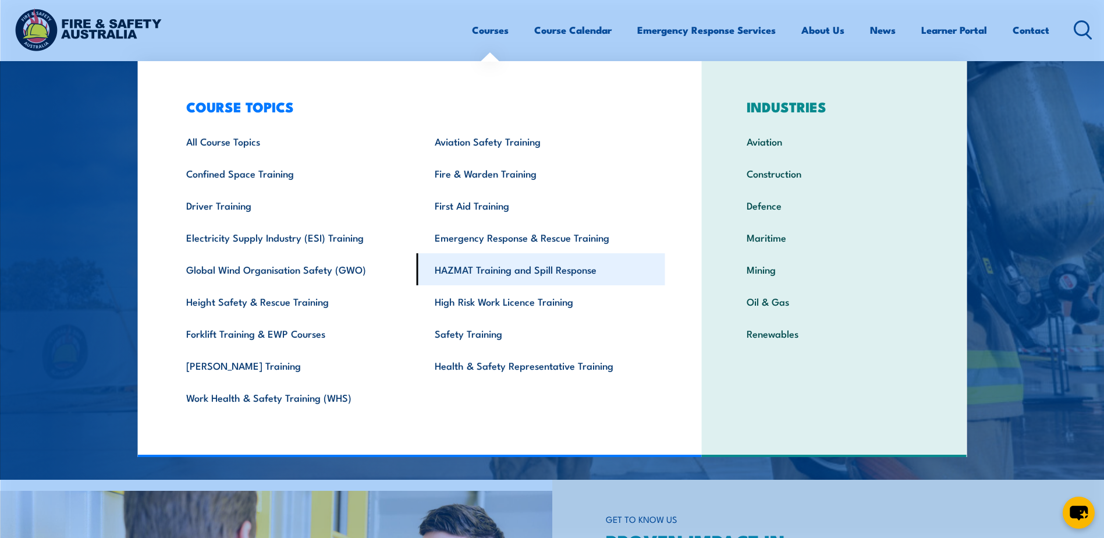 The width and height of the screenshot is (1104, 538). Describe the element at coordinates (292, 141) in the screenshot. I see `a: All Course Topics` at that location.